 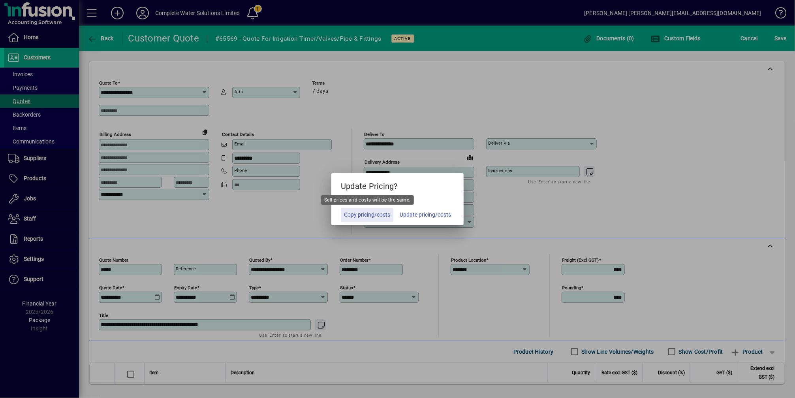 I want to click on span: Copy pricing/costs, so click(x=367, y=214).